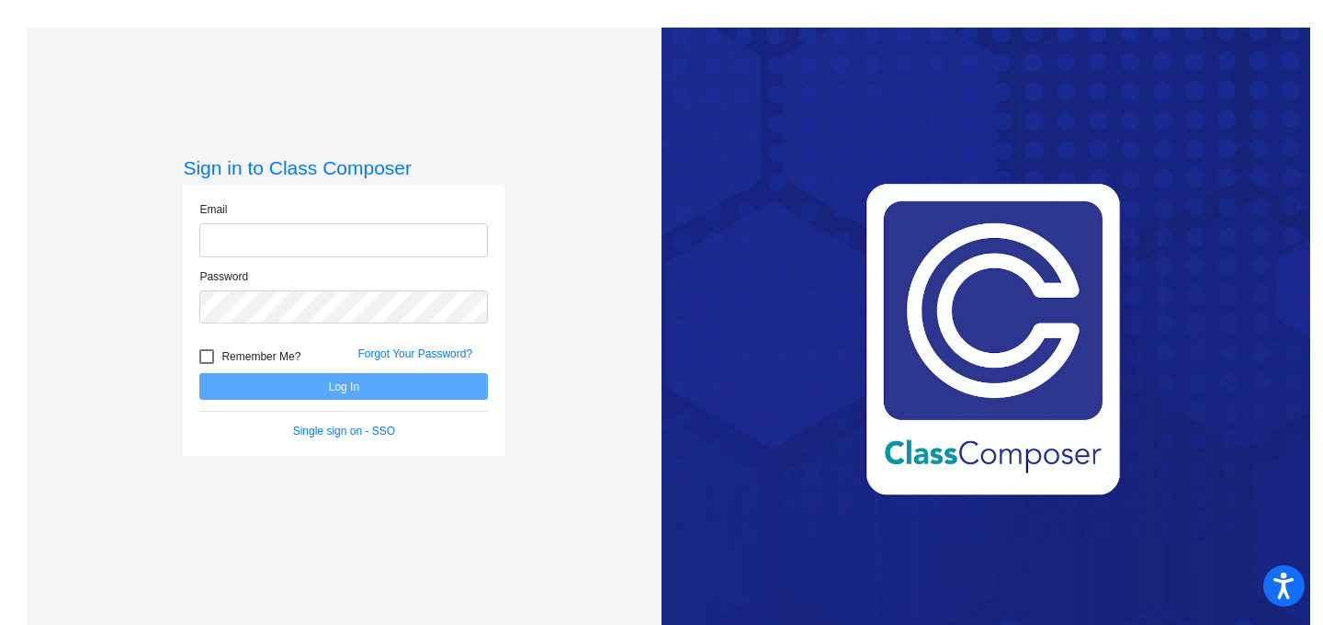  What do you see at coordinates (213, 209) in the screenshot?
I see `label: Email` at bounding box center [213, 209].